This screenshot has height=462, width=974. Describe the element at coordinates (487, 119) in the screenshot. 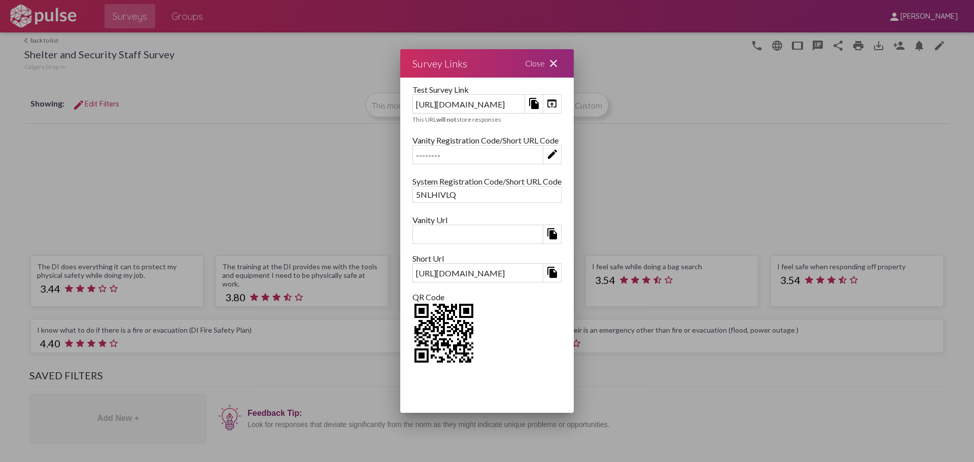

I see `div: This URL store responses` at that location.